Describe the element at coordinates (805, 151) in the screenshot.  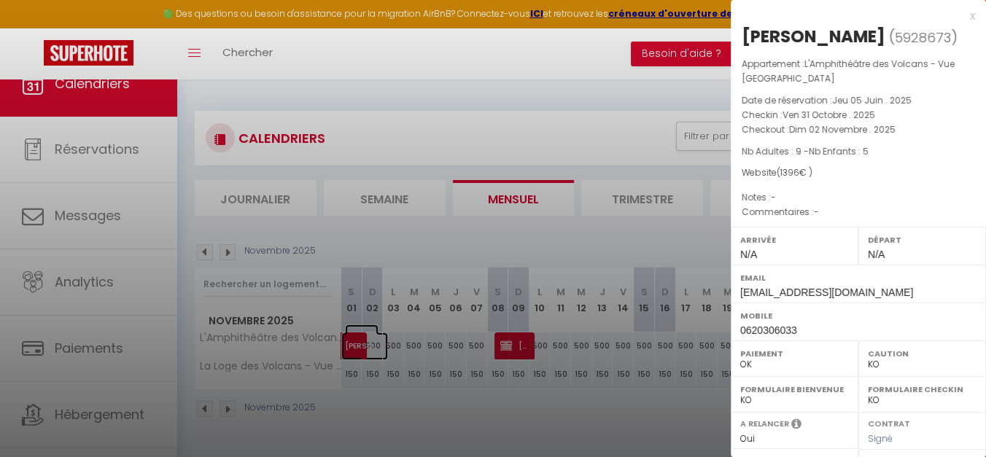
I see `span: Nb Adultes : 9 -` at that location.